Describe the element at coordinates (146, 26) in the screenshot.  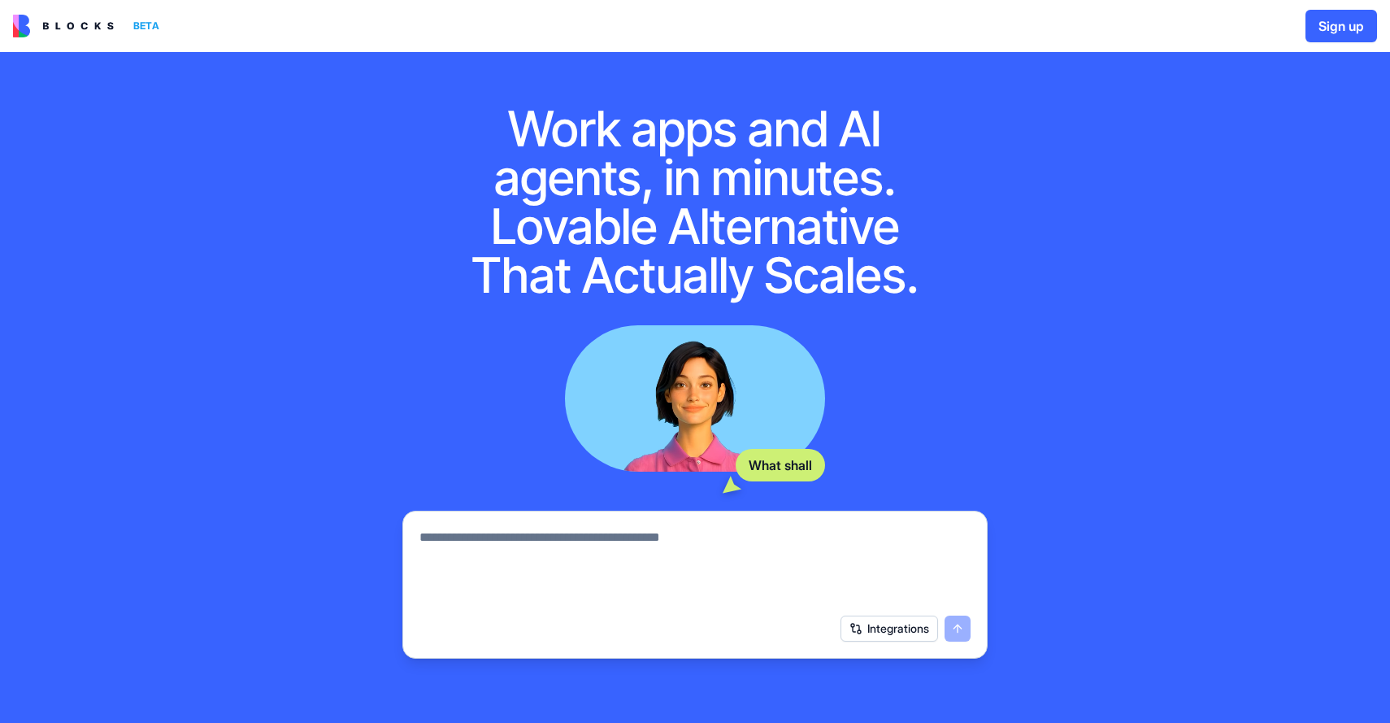
I see `div: BETA` at that location.